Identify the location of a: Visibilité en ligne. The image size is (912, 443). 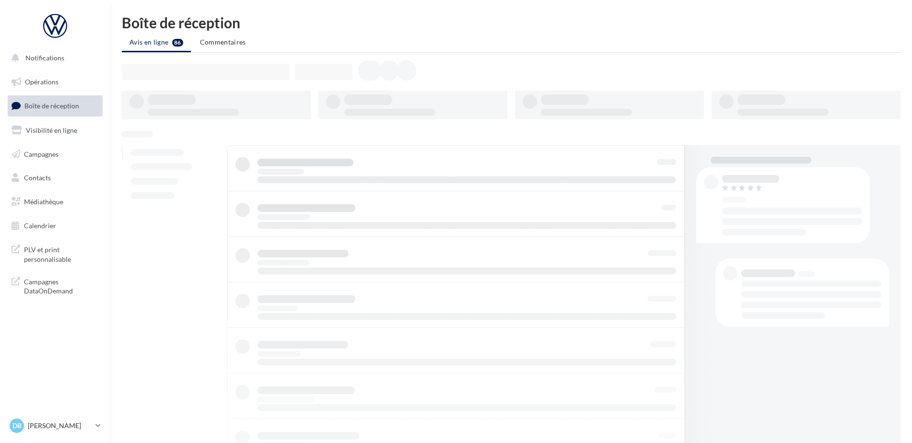
(55, 130).